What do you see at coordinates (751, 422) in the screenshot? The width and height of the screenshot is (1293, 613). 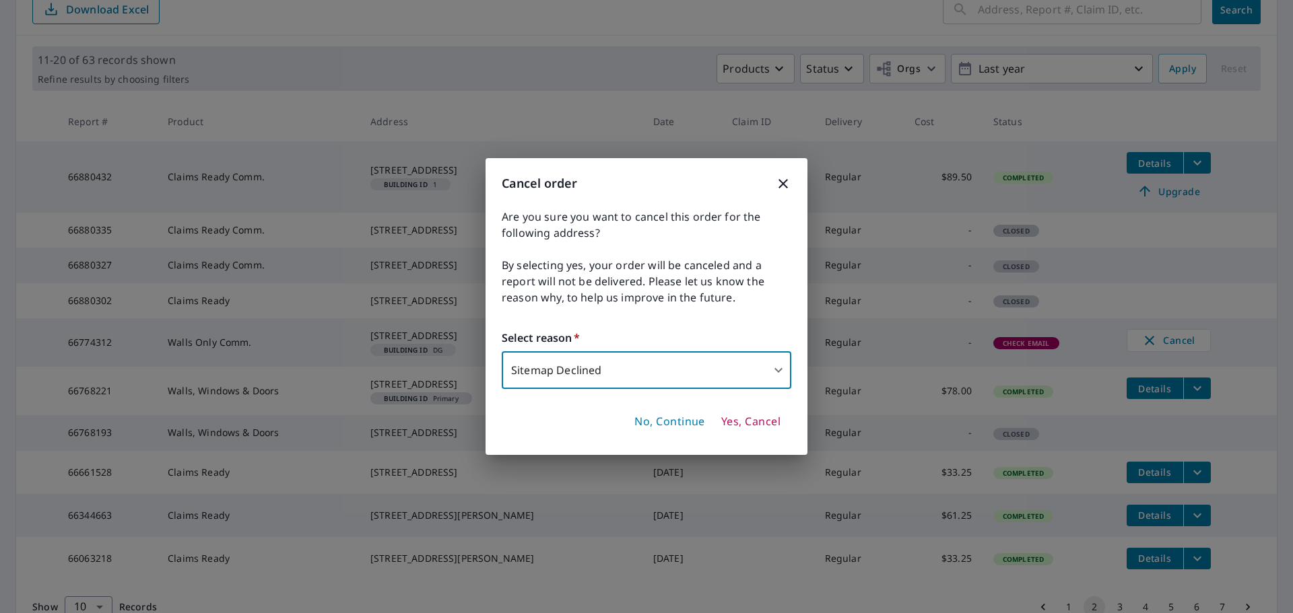 I see `button: Yes, Cancel` at bounding box center [751, 422].